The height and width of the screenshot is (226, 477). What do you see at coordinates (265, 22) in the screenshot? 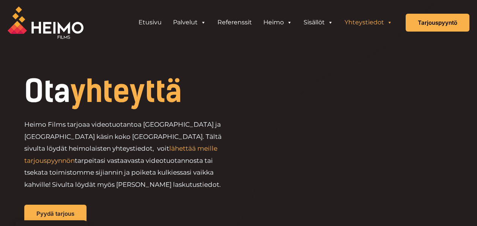
I see `aside: Header Widget 1` at bounding box center [265, 22].